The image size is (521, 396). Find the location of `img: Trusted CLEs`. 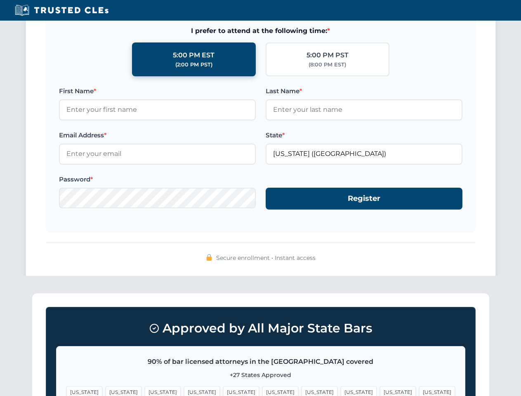

img: Trusted CLEs is located at coordinates (61, 10).